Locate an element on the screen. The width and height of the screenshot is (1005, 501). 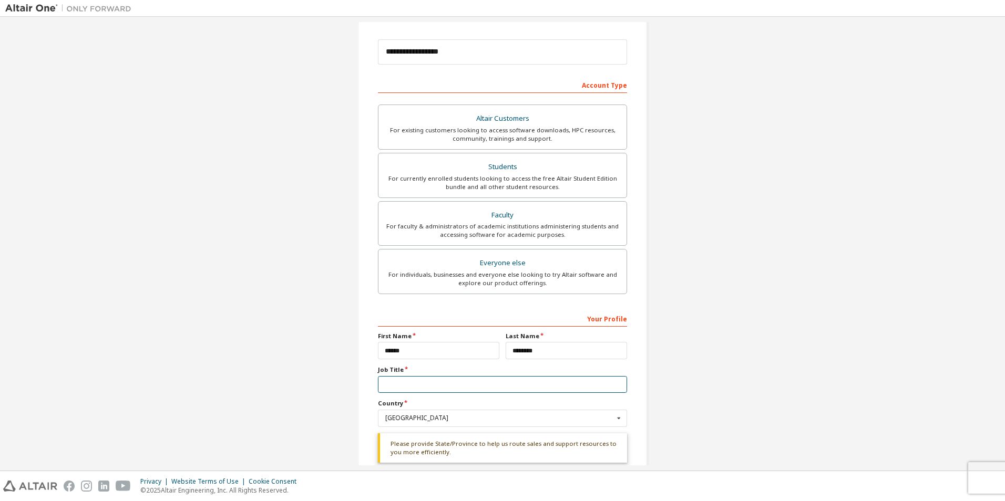
div: Website Terms of Use is located at coordinates (210, 482).